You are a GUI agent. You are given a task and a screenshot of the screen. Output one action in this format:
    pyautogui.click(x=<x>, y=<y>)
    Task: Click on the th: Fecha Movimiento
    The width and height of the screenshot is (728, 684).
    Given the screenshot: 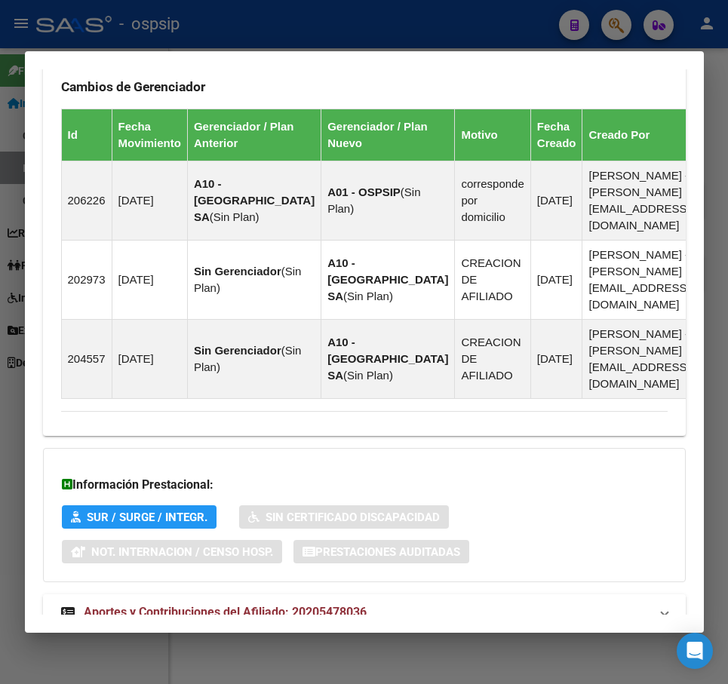 What is the action you would take?
    pyautogui.click(x=149, y=134)
    